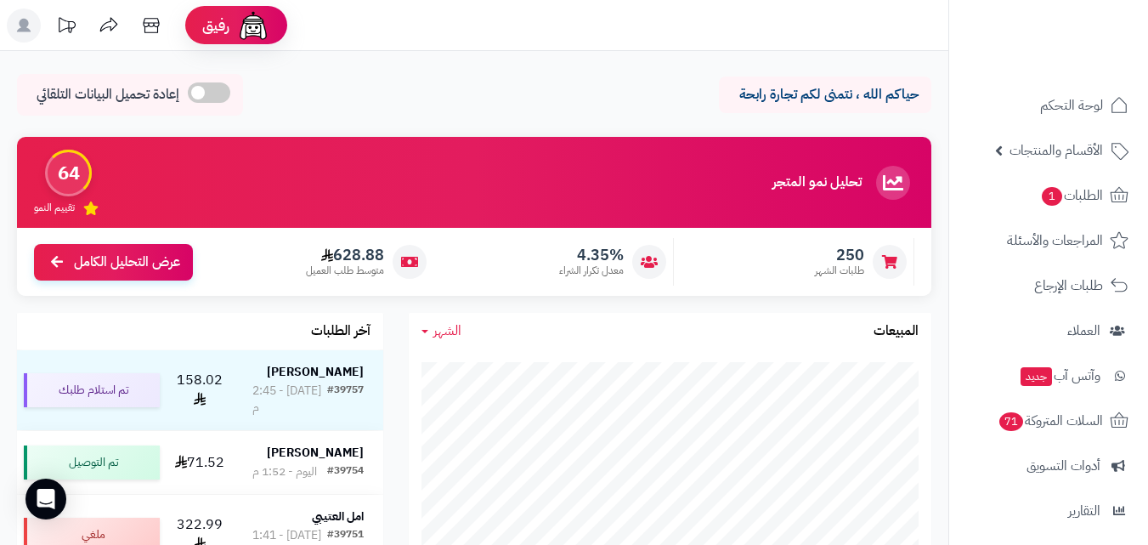 This screenshot has height=545, width=1148. What do you see at coordinates (1048, 105) in the screenshot?
I see `a: لوحة التحكم` at bounding box center [1048, 105].